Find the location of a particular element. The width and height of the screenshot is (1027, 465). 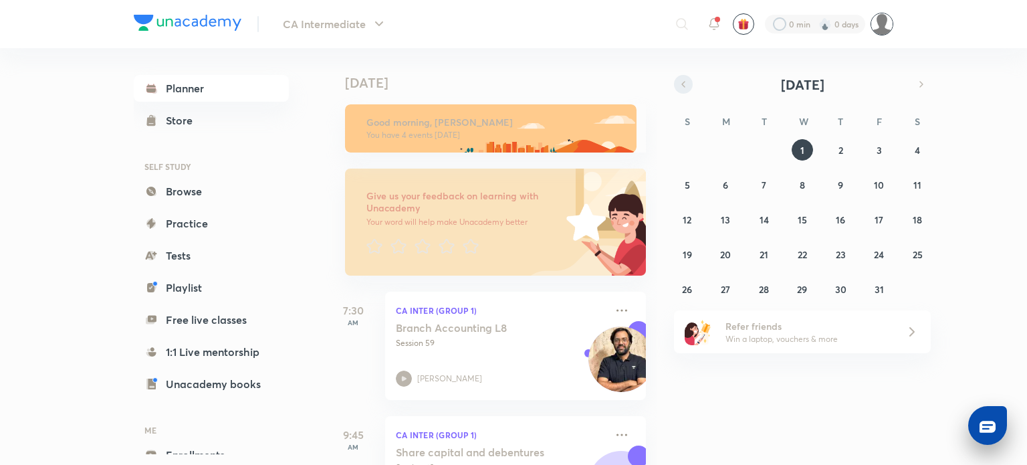

abbr: Monday is located at coordinates (726, 121).